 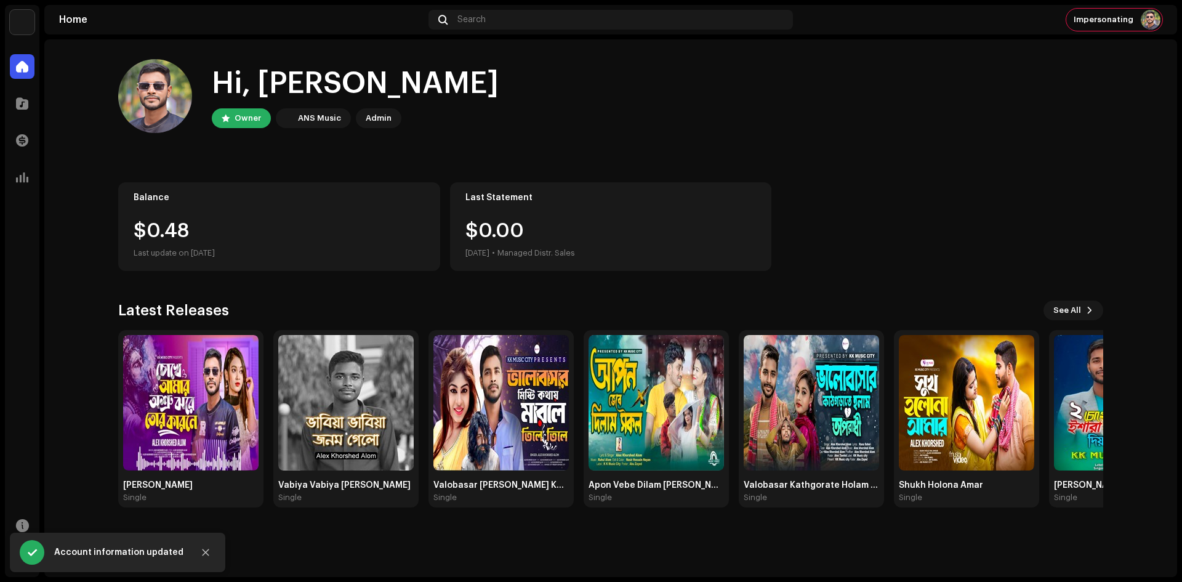 I want to click on div: Valobasar Kathgorate Holam Oporadhi, so click(x=811, y=485).